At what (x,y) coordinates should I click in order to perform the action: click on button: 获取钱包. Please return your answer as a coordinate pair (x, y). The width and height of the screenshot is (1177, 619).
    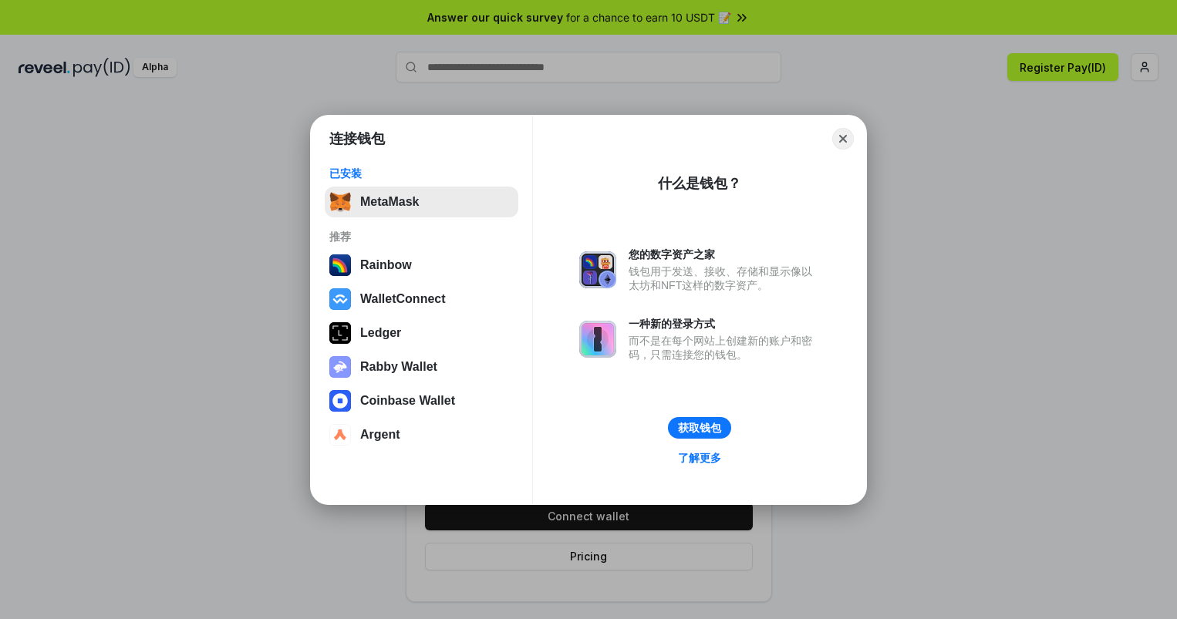
    Looking at the image, I should click on (700, 428).